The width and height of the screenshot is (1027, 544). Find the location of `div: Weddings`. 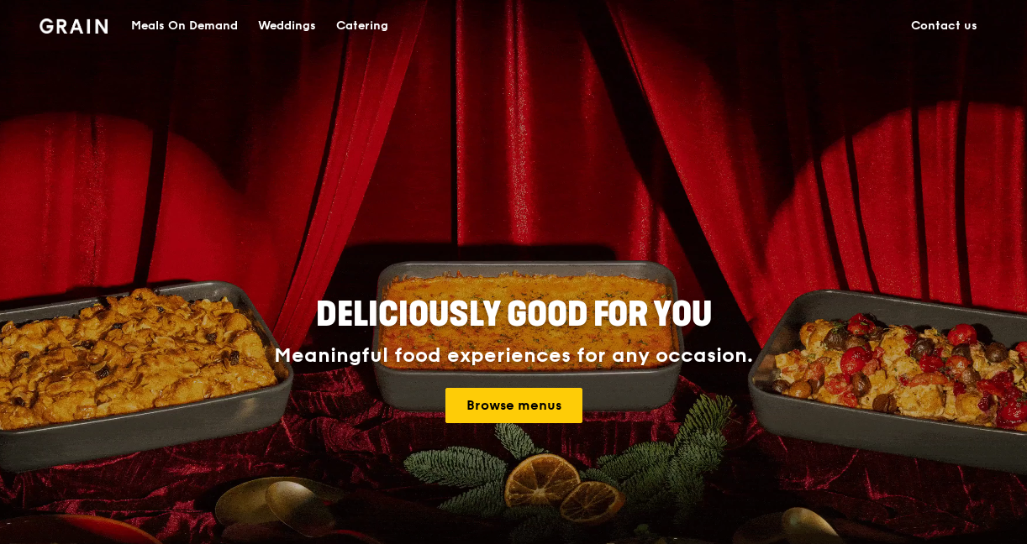

div: Weddings is located at coordinates (286, 26).